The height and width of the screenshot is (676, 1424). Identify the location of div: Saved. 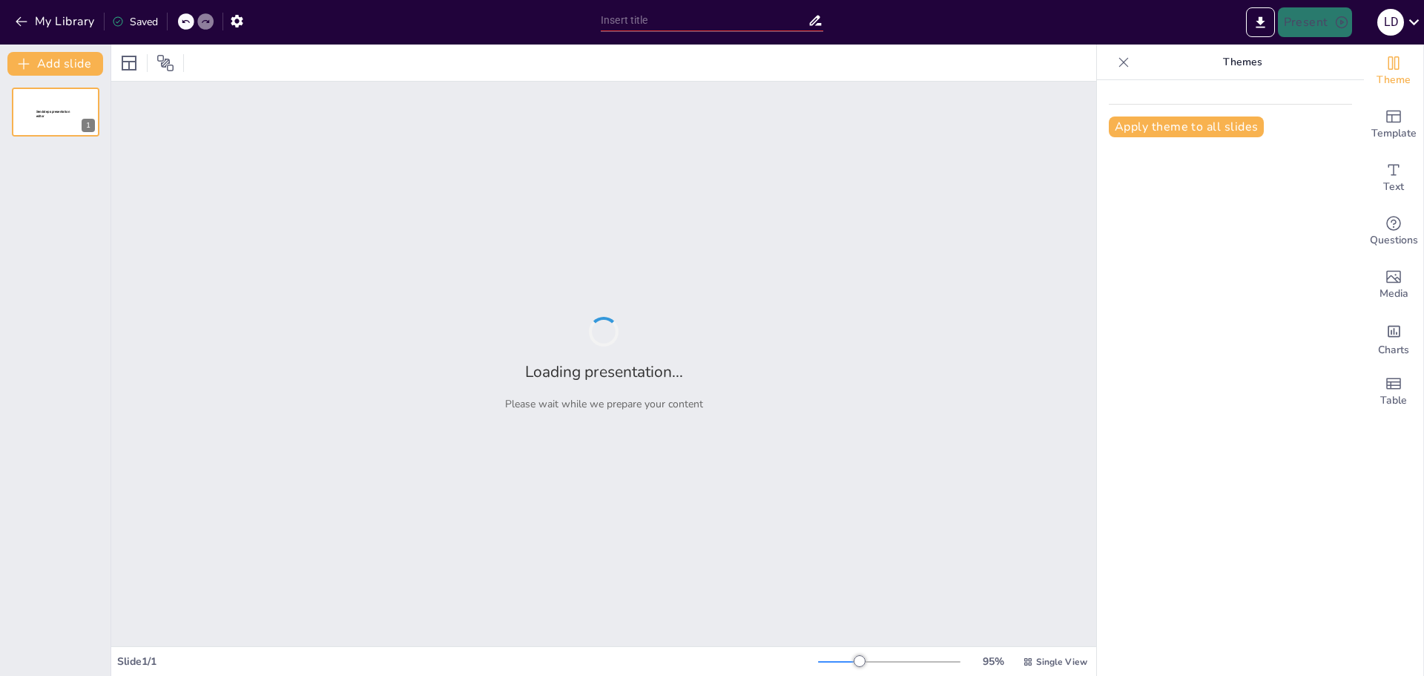
(135, 22).